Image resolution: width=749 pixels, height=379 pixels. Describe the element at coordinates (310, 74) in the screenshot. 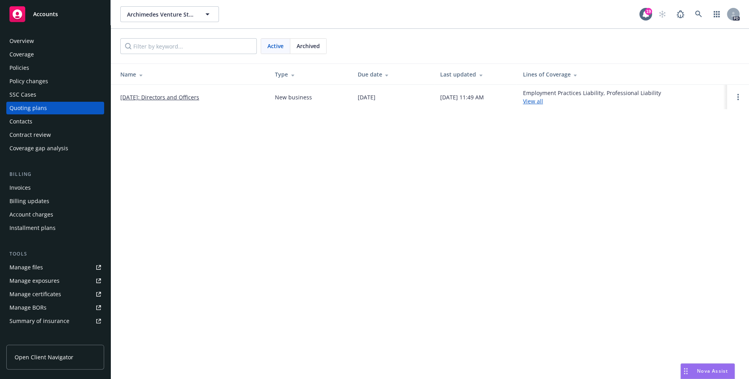

I see `div: Type` at that location.